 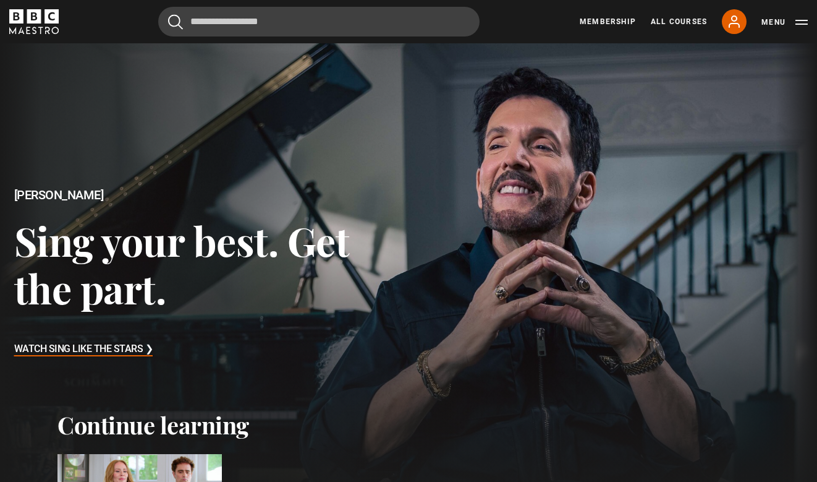 I want to click on h3: Watch Sing Like the Stars ❯, so click(x=83, y=349).